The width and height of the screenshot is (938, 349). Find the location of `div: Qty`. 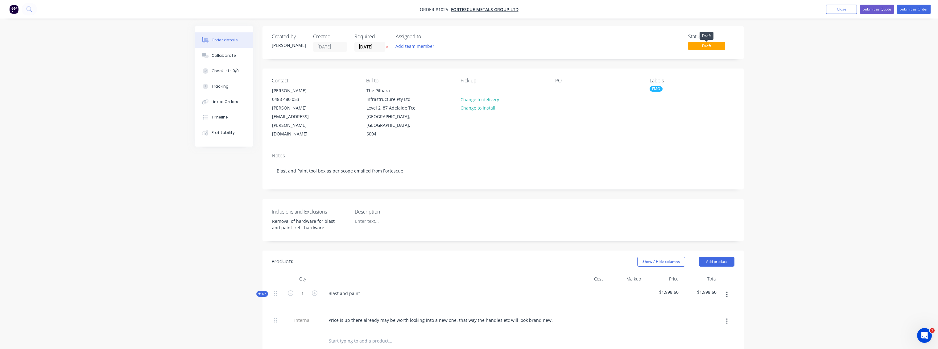

div: Qty is located at coordinates (302, 279).